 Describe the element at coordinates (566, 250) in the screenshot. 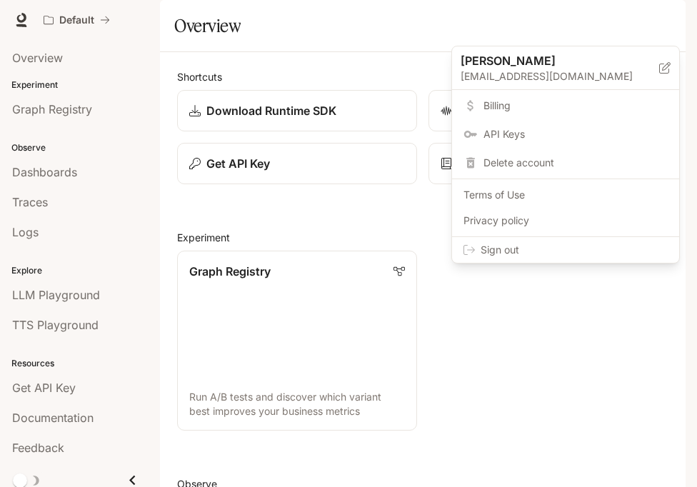

I see `div: Sign out` at that location.